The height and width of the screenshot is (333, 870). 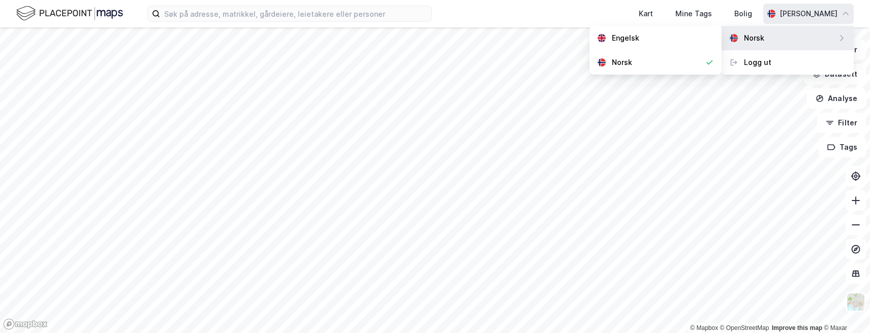 I want to click on a: Mapbox homepage, so click(x=25, y=324).